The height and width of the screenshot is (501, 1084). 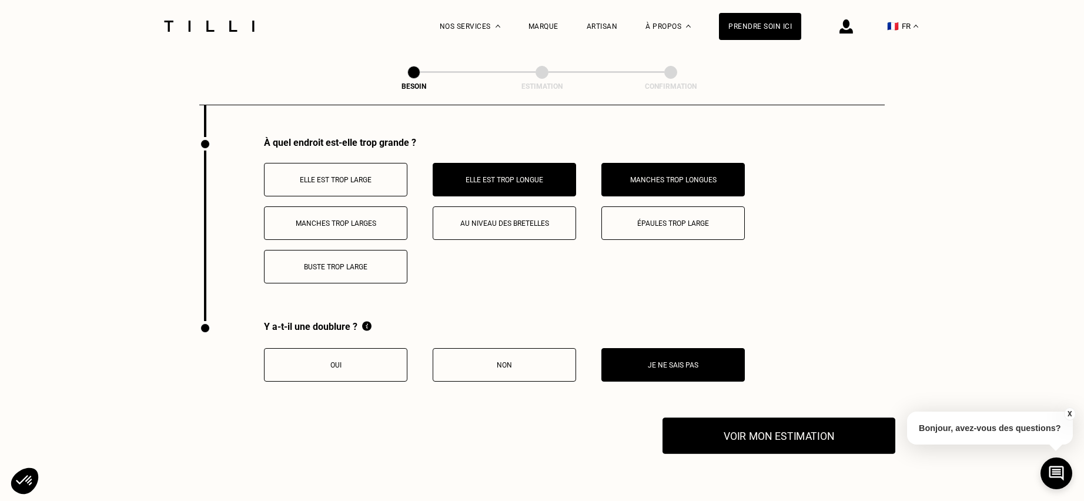 I want to click on p: Manches trop longues, so click(x=673, y=180).